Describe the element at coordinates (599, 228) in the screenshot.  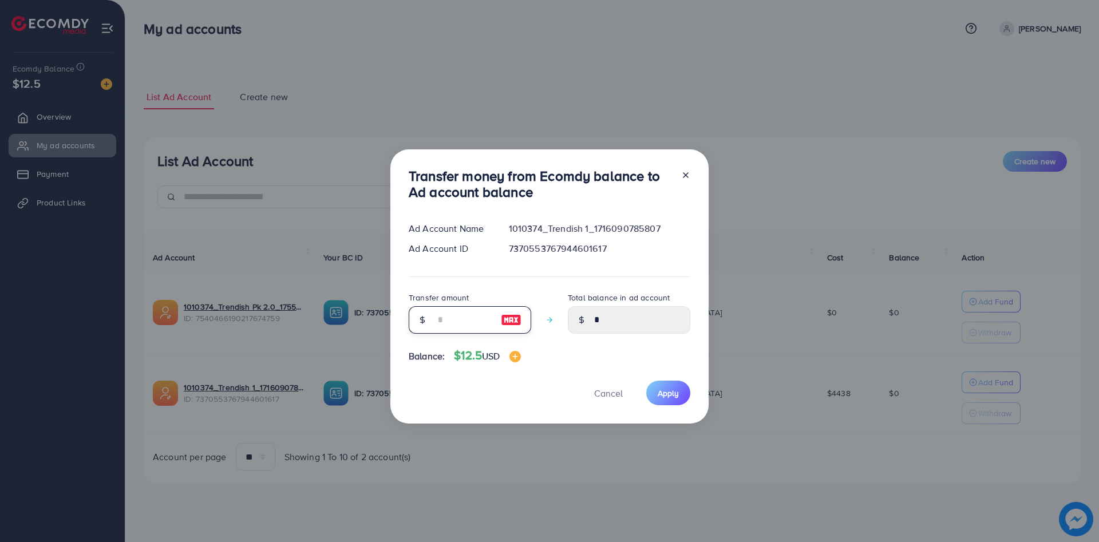
I see `div: 1010374_Trendish 1_1716090785807` at that location.